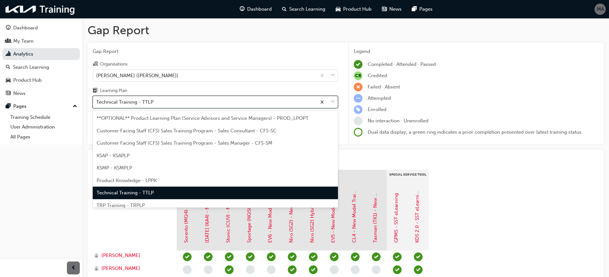 The width and height of the screenshot is (609, 277). What do you see at coordinates (40, 9) in the screenshot?
I see `img: kia-training` at bounding box center [40, 9].